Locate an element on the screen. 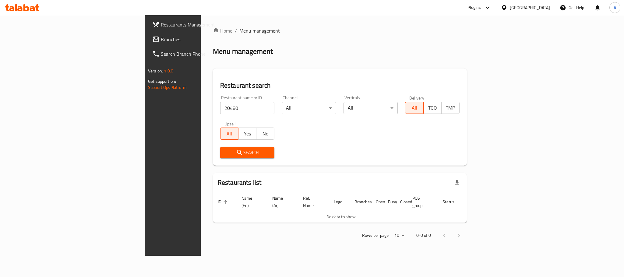  p: Rows per page: is located at coordinates (376, 236).